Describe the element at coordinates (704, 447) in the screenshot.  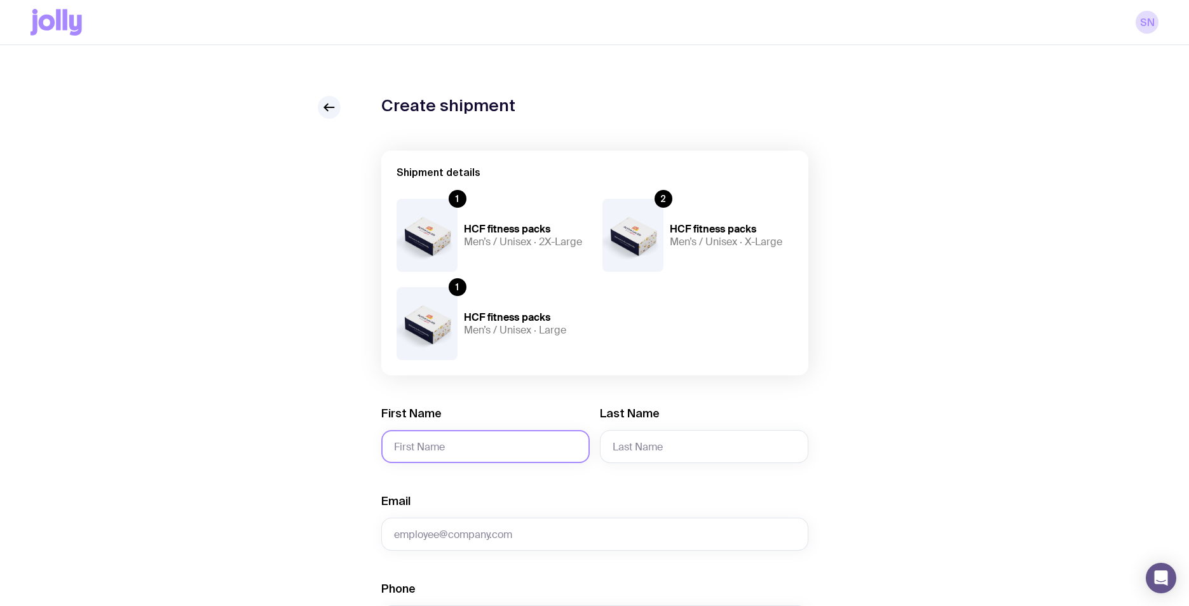
I see `input: Last Name` at that location.